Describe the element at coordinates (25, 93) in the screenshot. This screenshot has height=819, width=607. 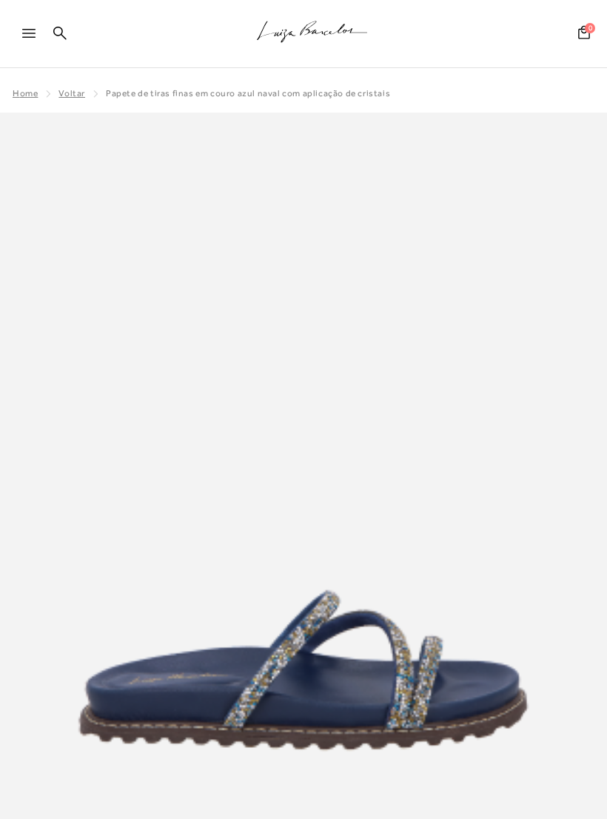
I see `a: Home` at that location.